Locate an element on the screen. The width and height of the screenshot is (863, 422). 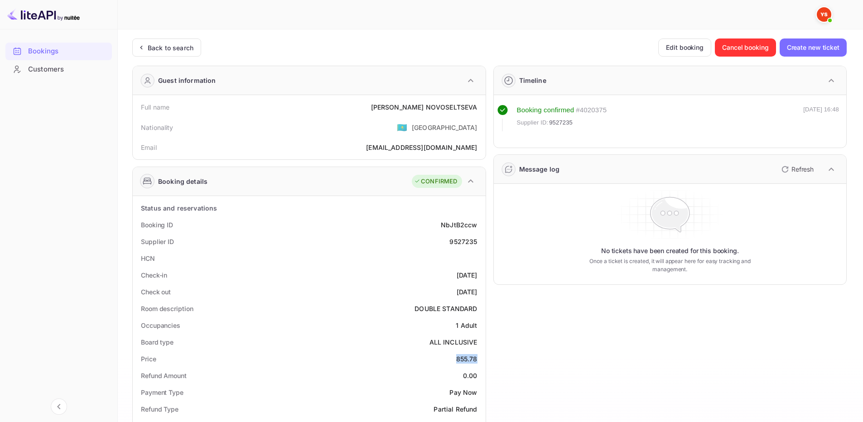
div: CONFIRMED is located at coordinates (436, 182).